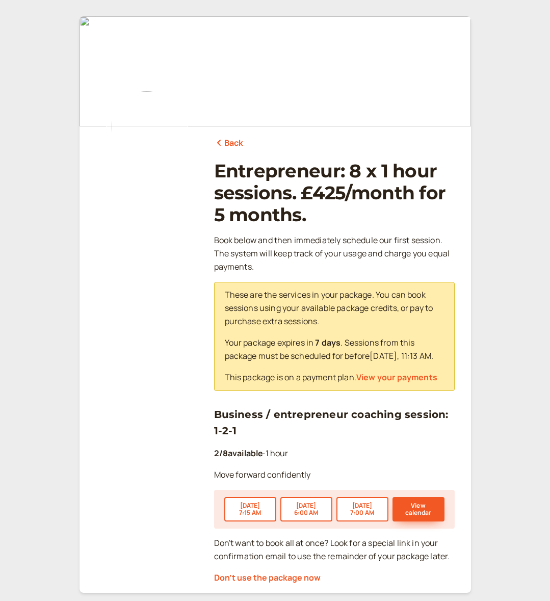 The image size is (550, 601). Describe the element at coordinates (335, 254) in the screenshot. I see `p: Book below and then immediately schedule our first session. The system will keep track of your us...` at that location.